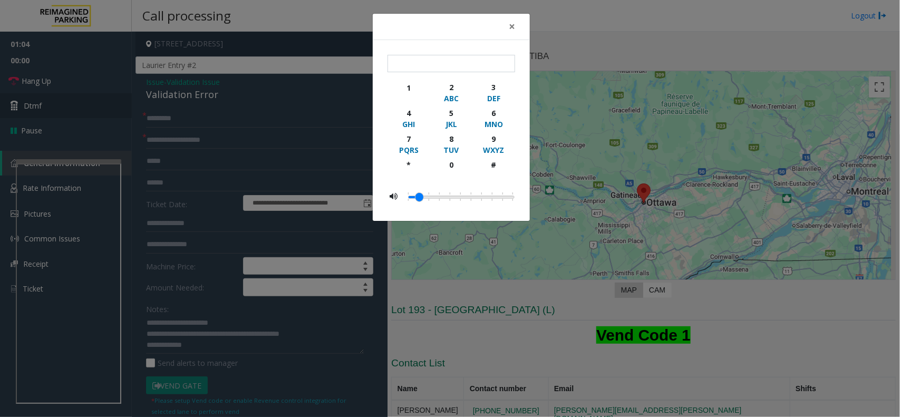 This screenshot has height=417, width=900. Describe the element at coordinates (493, 98) in the screenshot. I see `div: DEF` at that location.